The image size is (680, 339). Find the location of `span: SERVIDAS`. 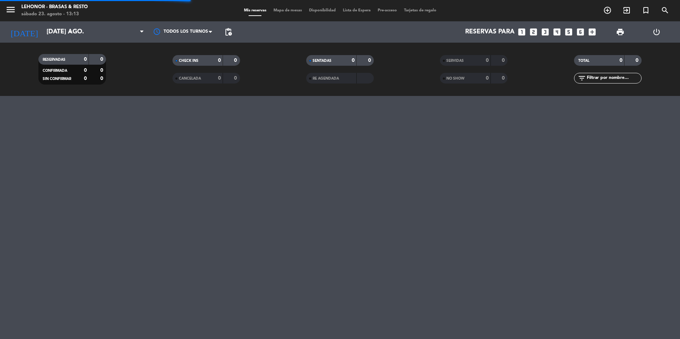

span: SERVIDAS is located at coordinates (455, 61).